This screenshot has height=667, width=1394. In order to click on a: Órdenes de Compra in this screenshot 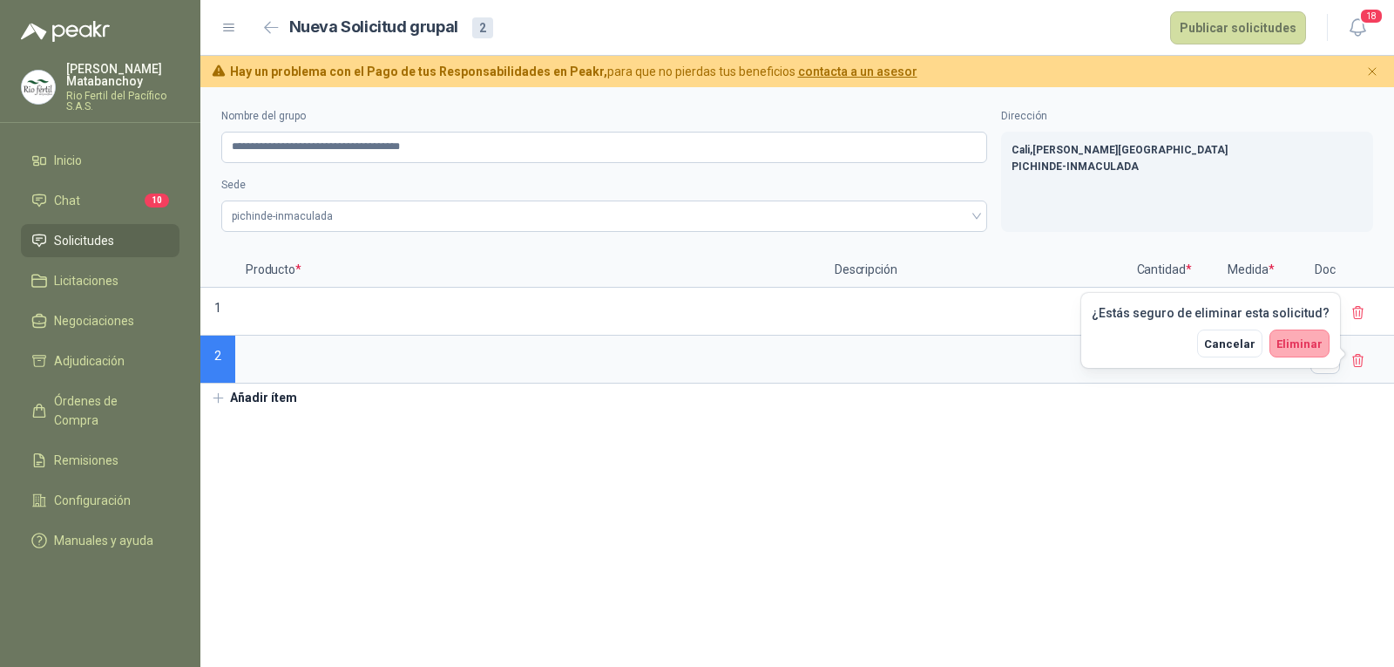, I will do `click(100, 410)`.